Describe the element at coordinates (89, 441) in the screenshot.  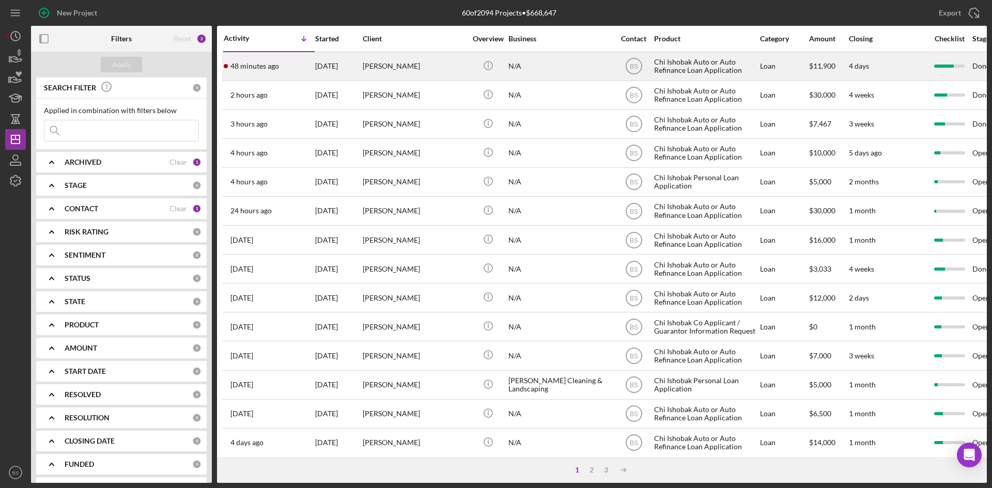
I see `b: CLOSING DATE` at that location.